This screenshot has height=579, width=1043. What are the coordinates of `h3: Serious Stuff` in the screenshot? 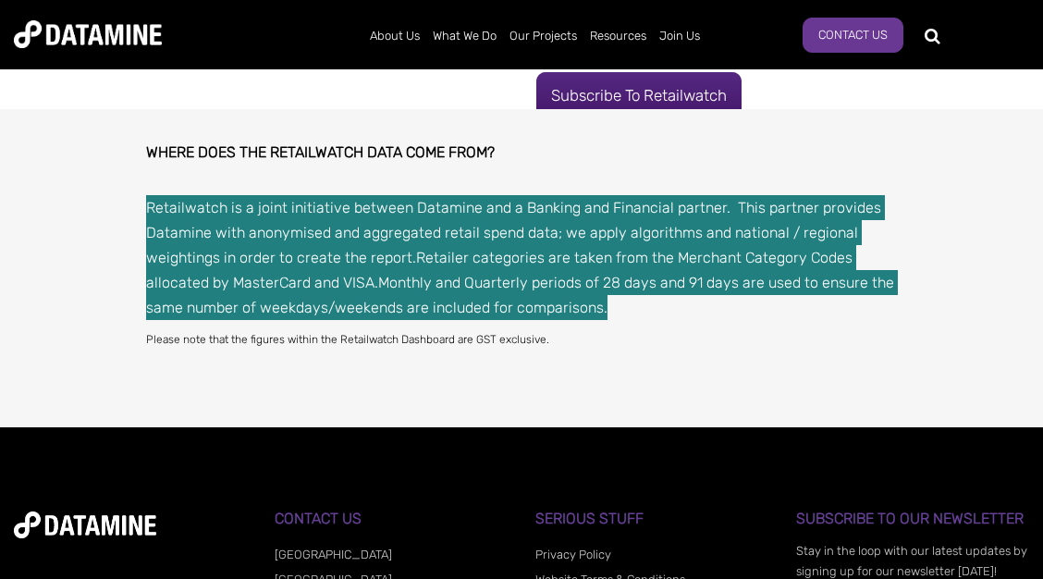 It's located at (652, 519).